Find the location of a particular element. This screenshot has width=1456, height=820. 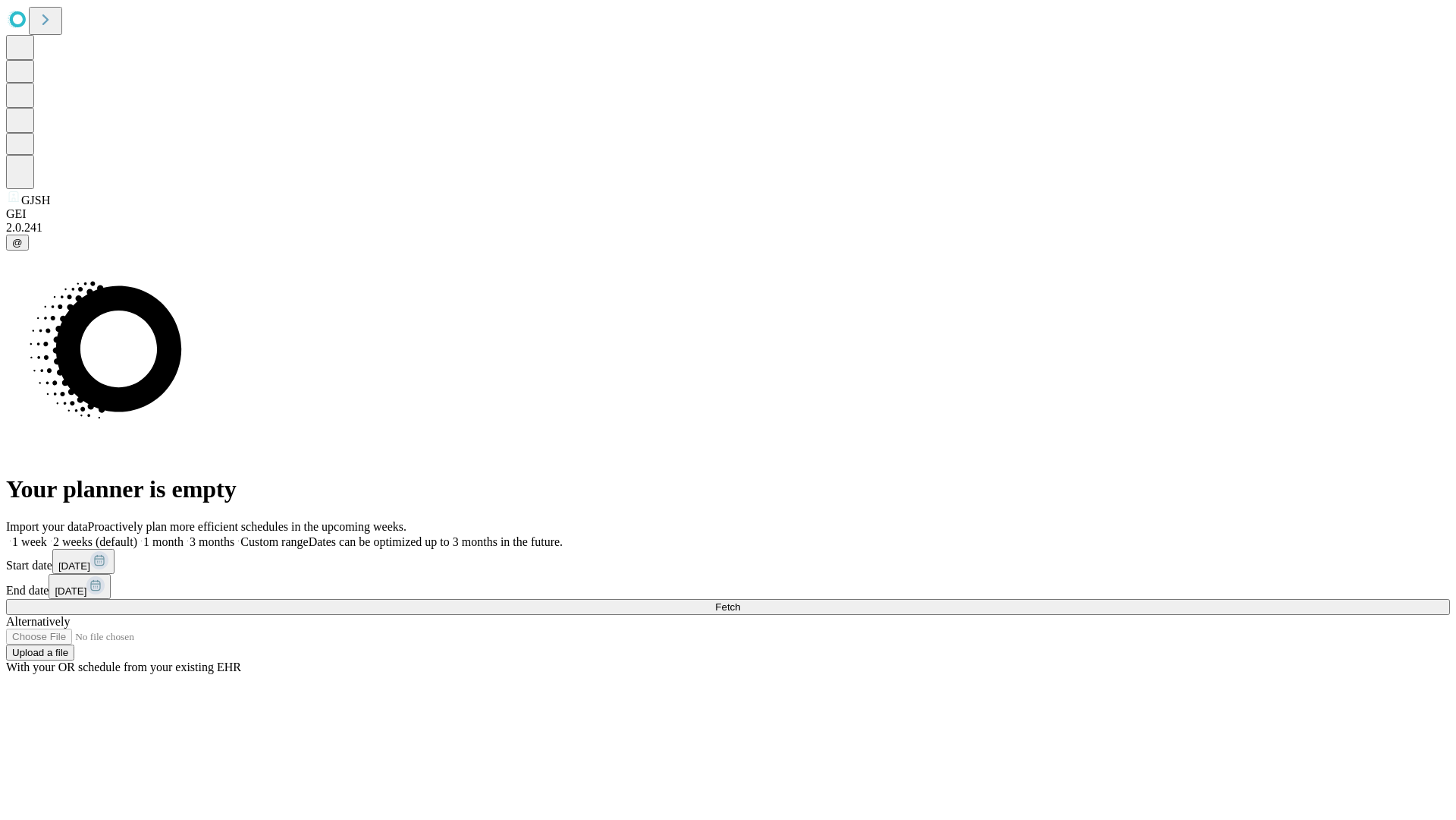

div: GEI is located at coordinates (728, 214).